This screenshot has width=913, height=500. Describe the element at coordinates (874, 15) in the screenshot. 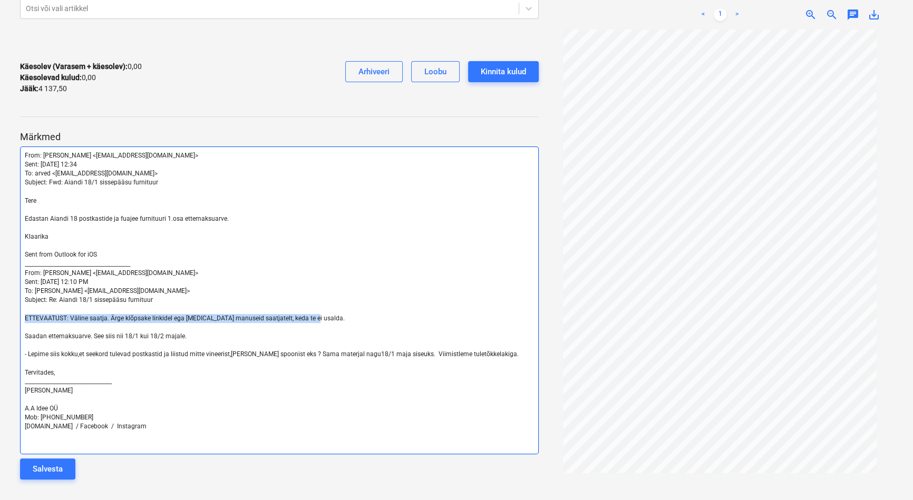

I see `span: save_alt` at that location.